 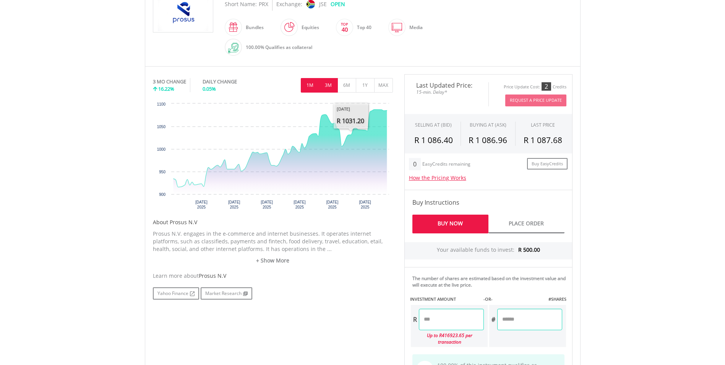 What do you see at coordinates (310, 85) in the screenshot?
I see `button: 1M` at bounding box center [310, 85].